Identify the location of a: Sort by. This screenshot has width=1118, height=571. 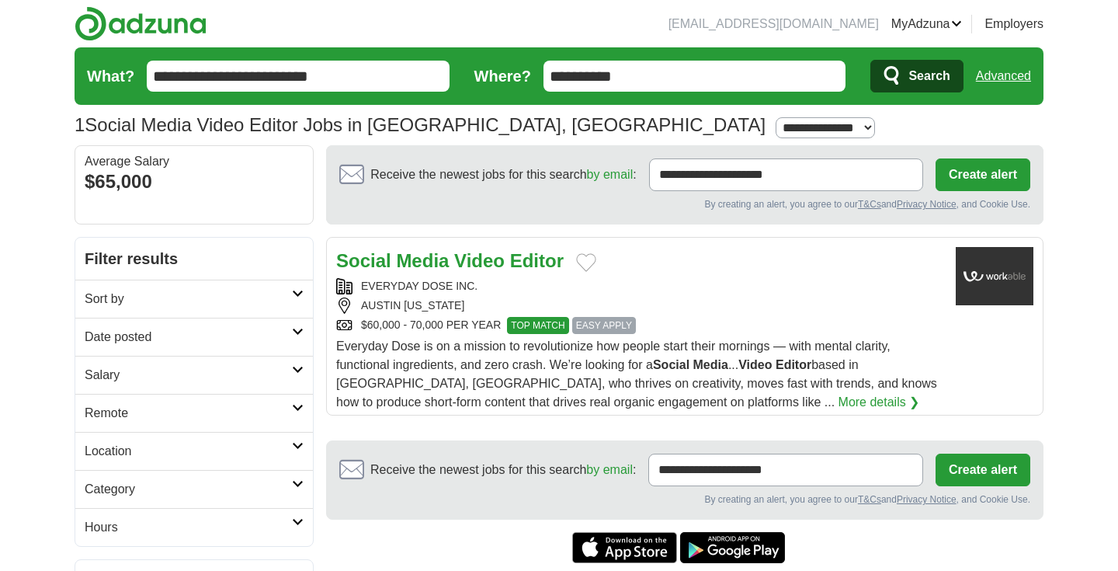
(194, 298).